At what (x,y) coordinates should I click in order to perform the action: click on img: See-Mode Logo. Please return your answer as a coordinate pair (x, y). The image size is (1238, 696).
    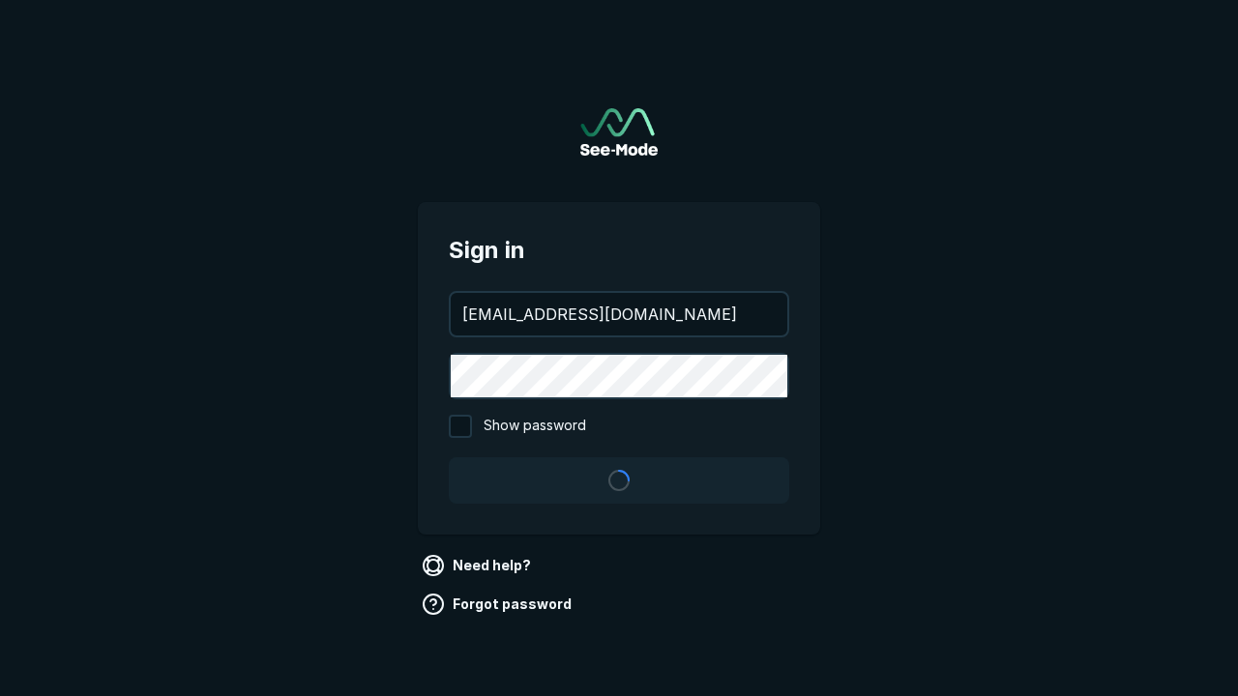
    Looking at the image, I should click on (619, 132).